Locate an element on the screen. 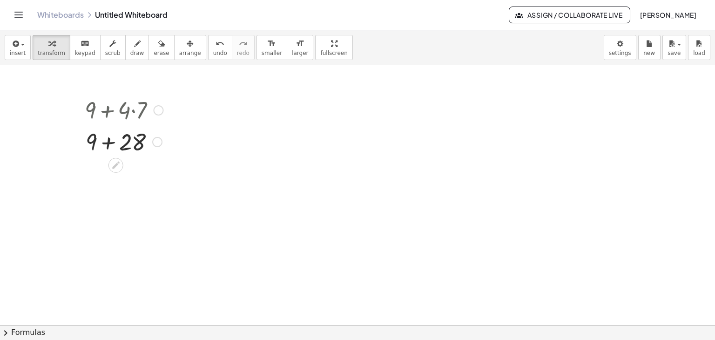 Image resolution: width=715 pixels, height=340 pixels. button: format_sizelarger is located at coordinates (300, 48).